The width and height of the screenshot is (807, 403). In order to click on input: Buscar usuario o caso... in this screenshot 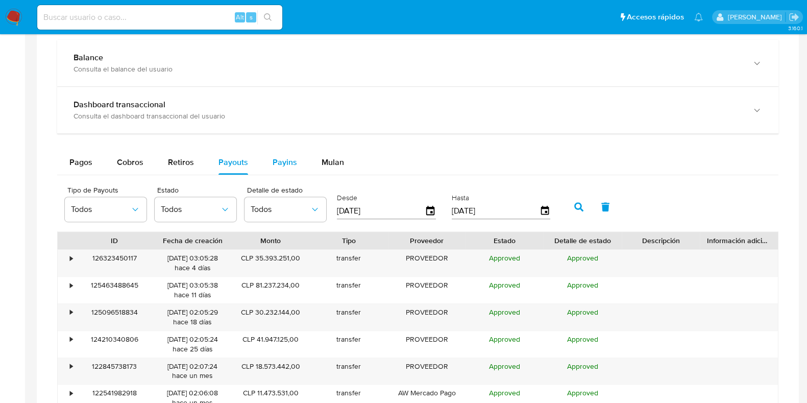, I will do `click(160, 17)`.